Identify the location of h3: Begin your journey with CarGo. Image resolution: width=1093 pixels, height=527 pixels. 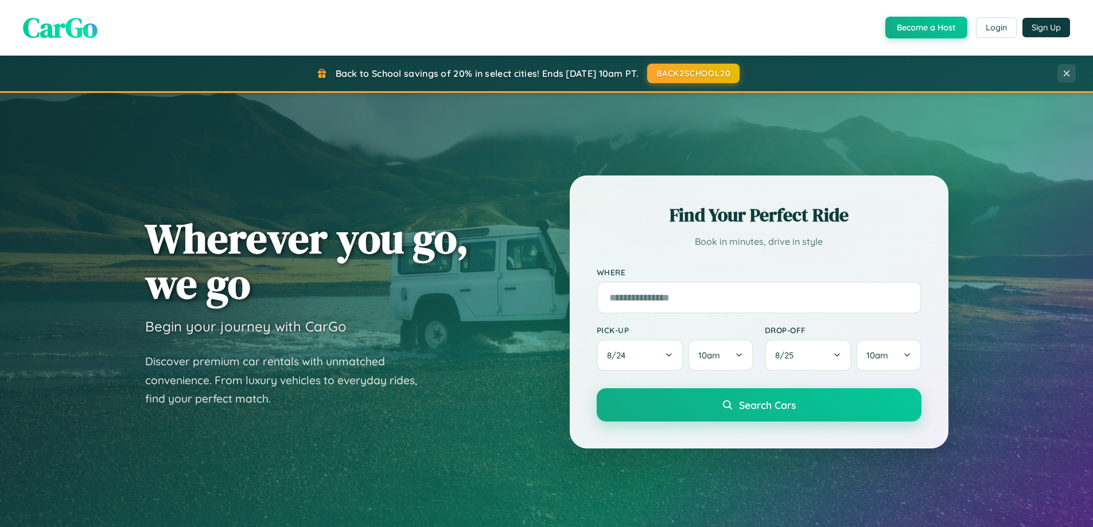
(246, 326).